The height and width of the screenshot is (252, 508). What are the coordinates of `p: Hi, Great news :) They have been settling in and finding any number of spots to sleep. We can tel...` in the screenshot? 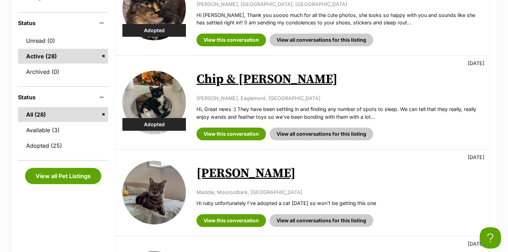 It's located at (340, 113).